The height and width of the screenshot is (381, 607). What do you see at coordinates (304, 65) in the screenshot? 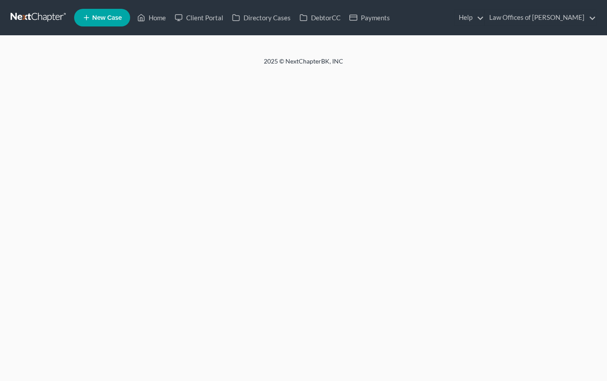
I see `div: 2025 © NextChapterBK, INC` at bounding box center [304, 65].